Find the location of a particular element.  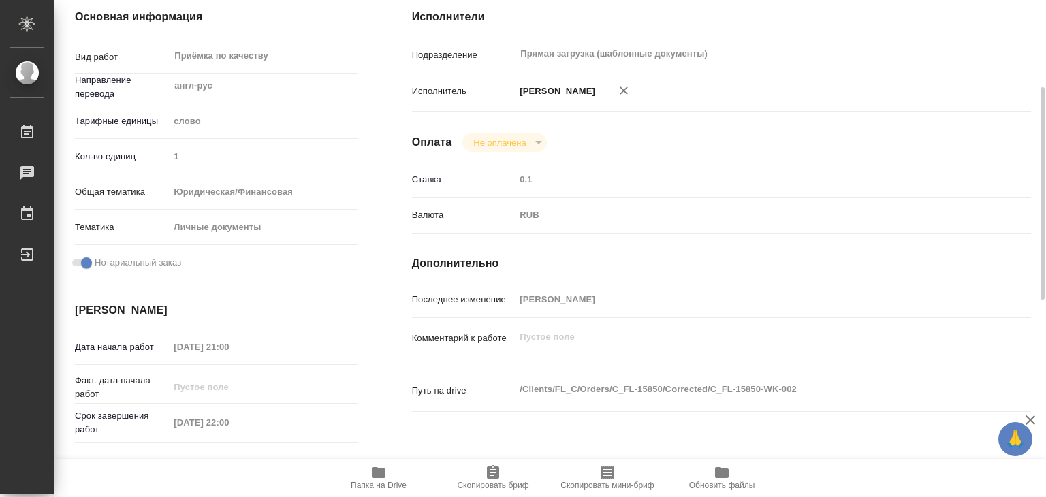

button: Скопировать мини-бриф is located at coordinates (608, 478).